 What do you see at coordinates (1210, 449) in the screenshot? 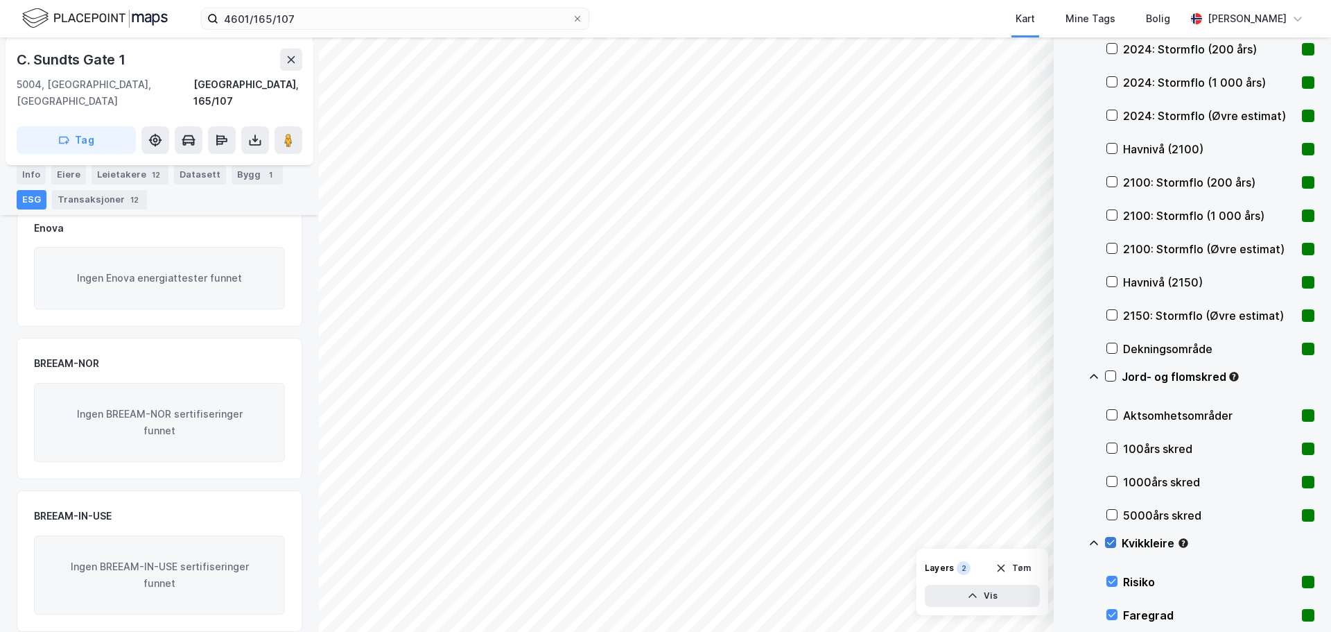
I see `div: 100års skred` at bounding box center [1210, 449].